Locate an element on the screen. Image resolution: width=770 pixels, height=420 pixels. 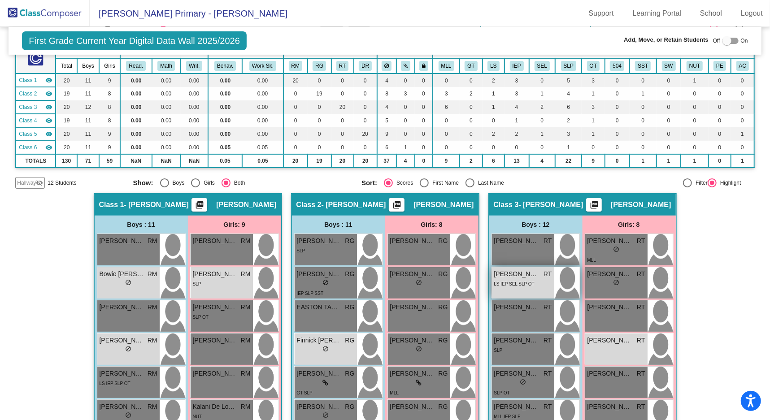
th: Ricki Moynihan-Downs is located at coordinates (296, 66).